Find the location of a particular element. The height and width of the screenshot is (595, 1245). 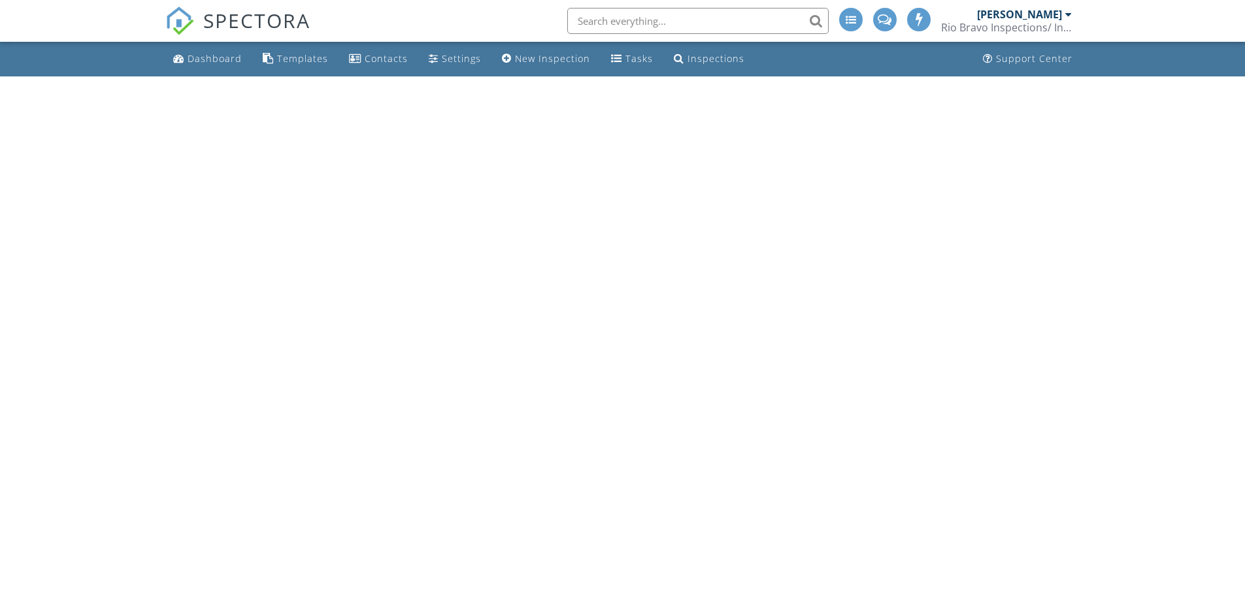

span: SPECTORA is located at coordinates (257, 20).